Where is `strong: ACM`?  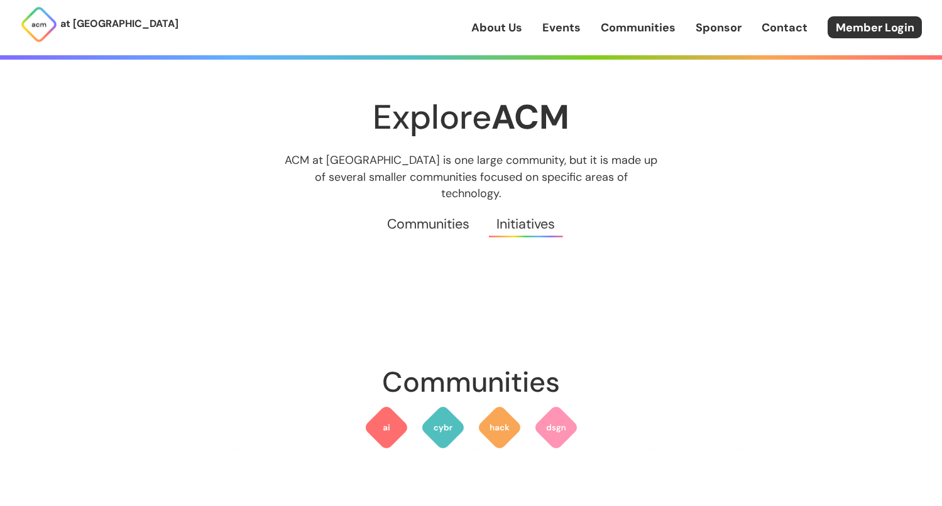
strong: ACM is located at coordinates (530, 117).